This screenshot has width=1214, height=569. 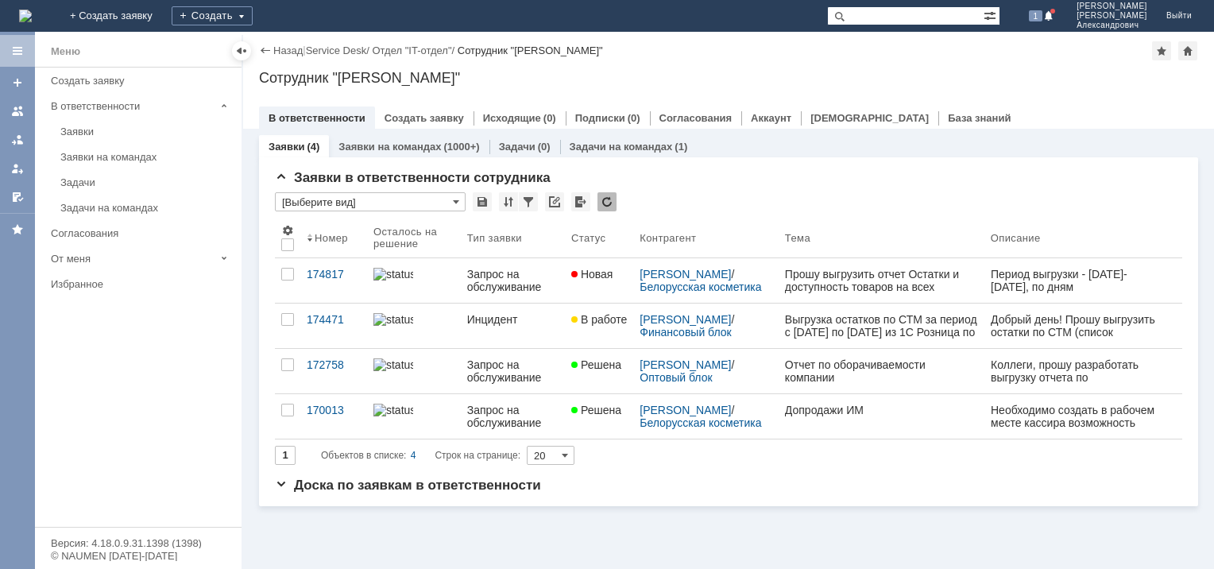 I want to click on div: 1, so click(x=181, y=29).